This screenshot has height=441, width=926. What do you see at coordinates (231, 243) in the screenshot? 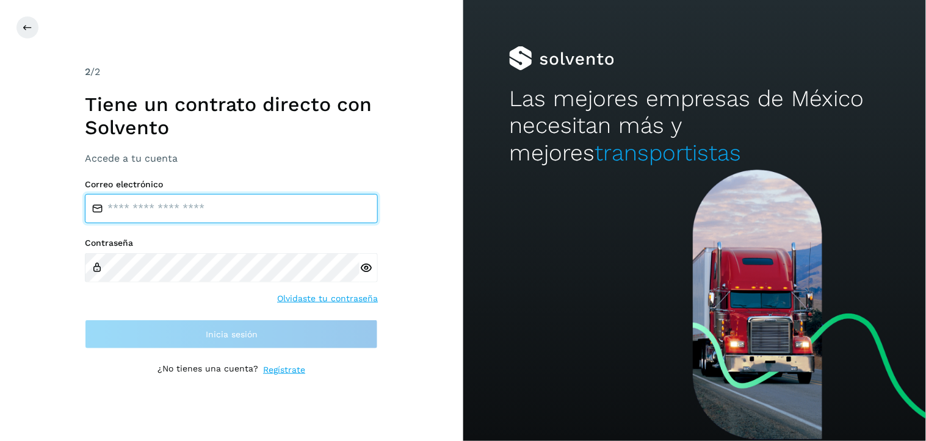
I see `label: Contraseña` at bounding box center [231, 243].